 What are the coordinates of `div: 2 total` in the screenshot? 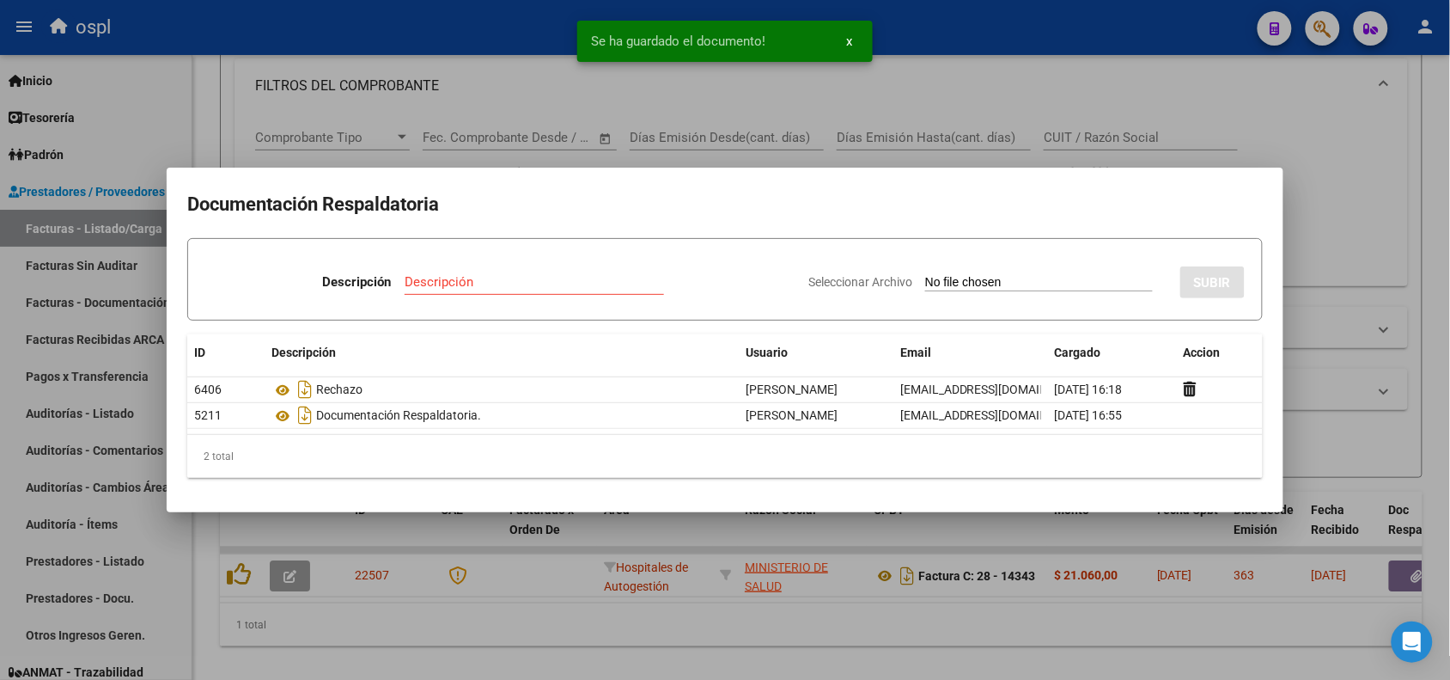 It's located at (725, 456).